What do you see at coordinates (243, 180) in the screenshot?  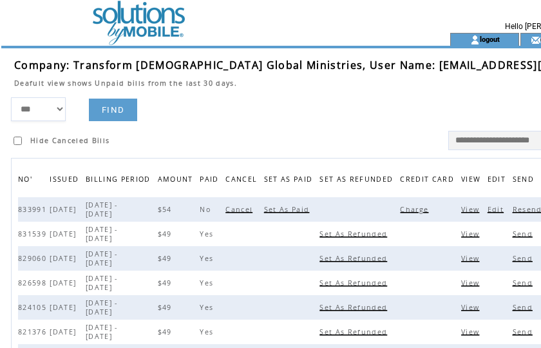 I see `span: CANCEL` at bounding box center [243, 180].